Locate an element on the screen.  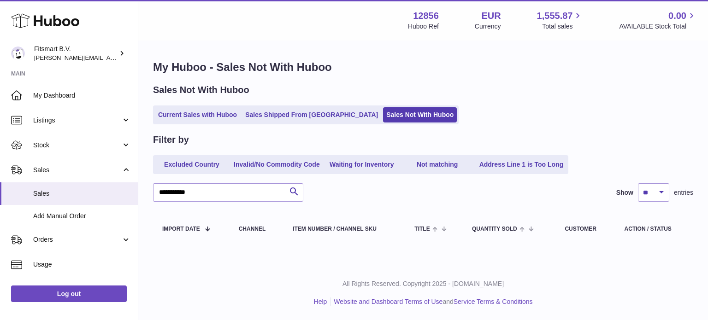
div: Huboo Ref is located at coordinates (423, 26).